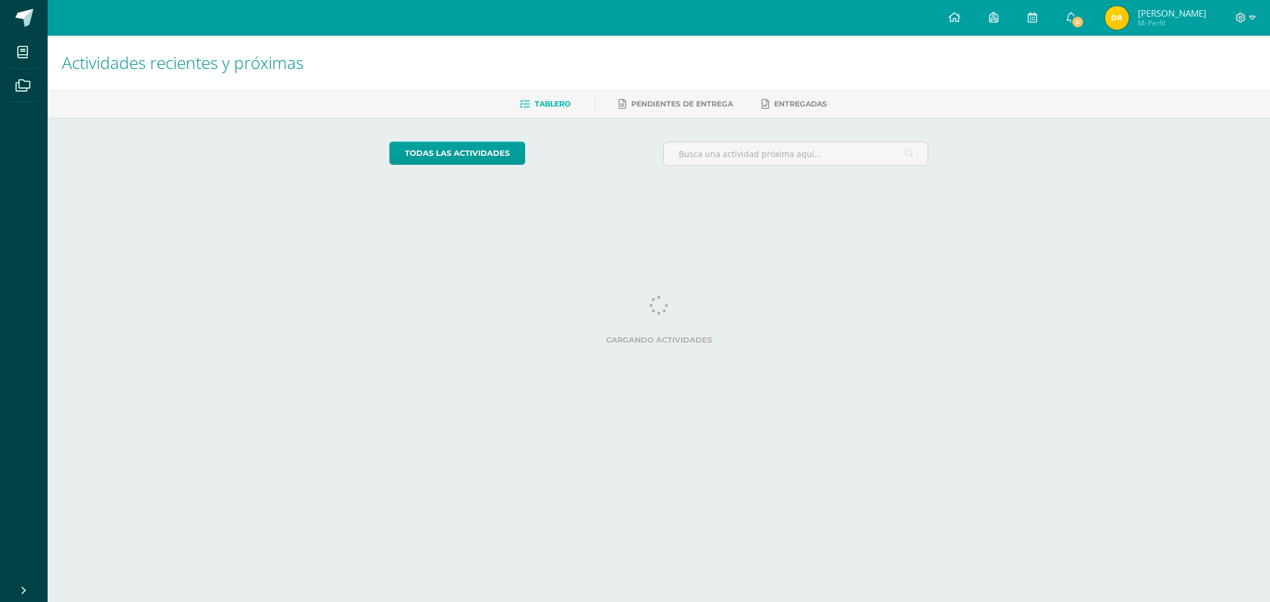 This screenshot has width=1270, height=602. What do you see at coordinates (658, 340) in the screenshot?
I see `label: Cargando actividades` at bounding box center [658, 340].